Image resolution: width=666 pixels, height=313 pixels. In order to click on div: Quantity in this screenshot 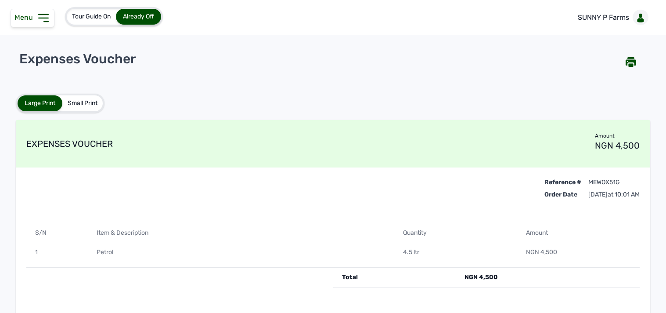, I will do `click(455, 233)`.